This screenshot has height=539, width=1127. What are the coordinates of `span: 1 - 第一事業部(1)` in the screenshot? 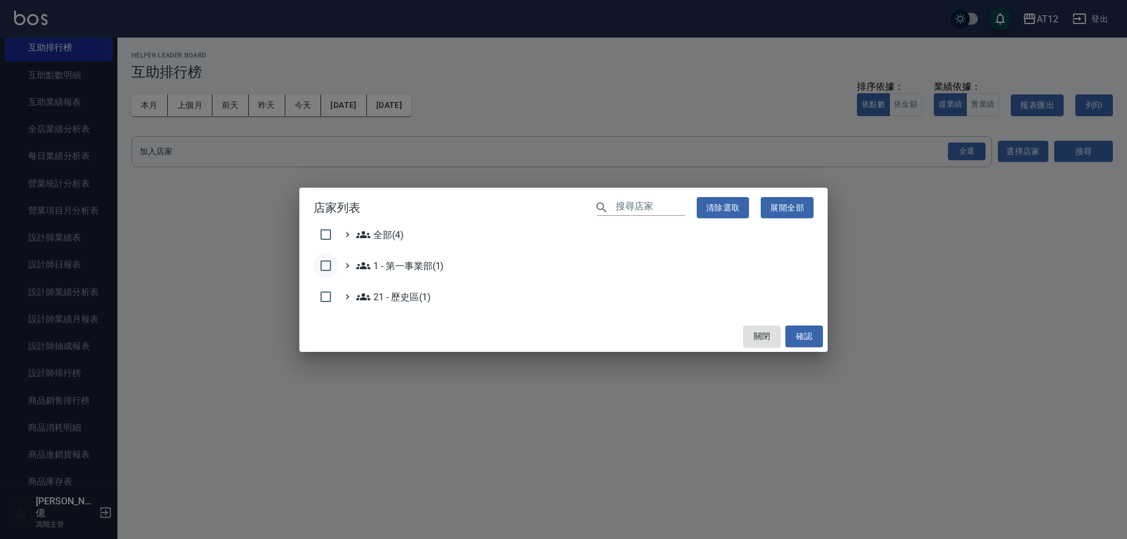 It's located at (400, 266).